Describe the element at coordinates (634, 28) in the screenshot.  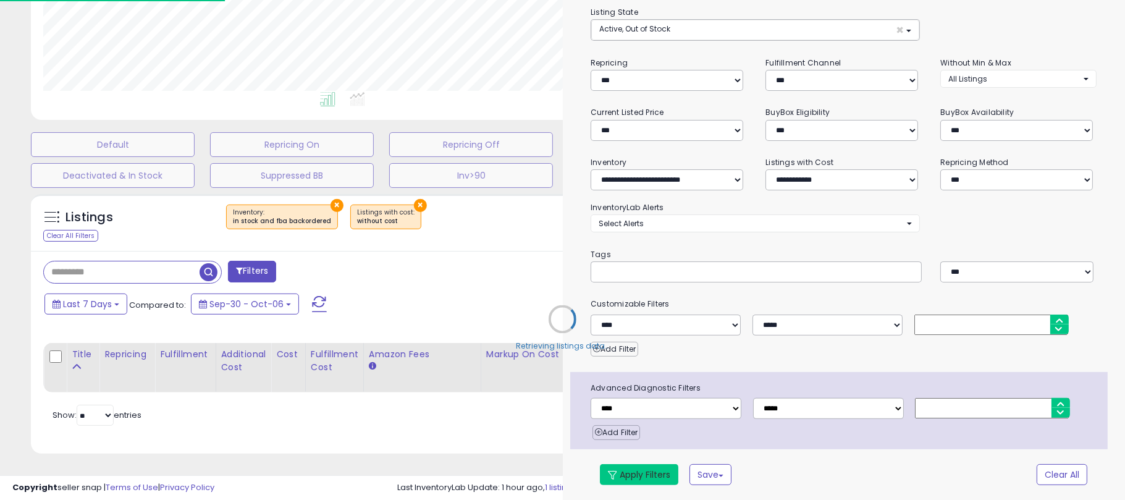
I see `span: Active, Out of Stock` at that location.